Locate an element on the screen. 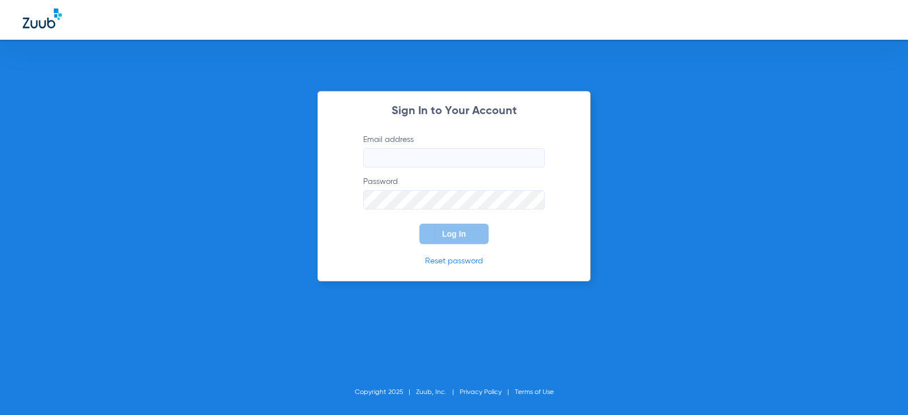 This screenshot has height=415, width=908. label: Email address is located at coordinates (454, 150).